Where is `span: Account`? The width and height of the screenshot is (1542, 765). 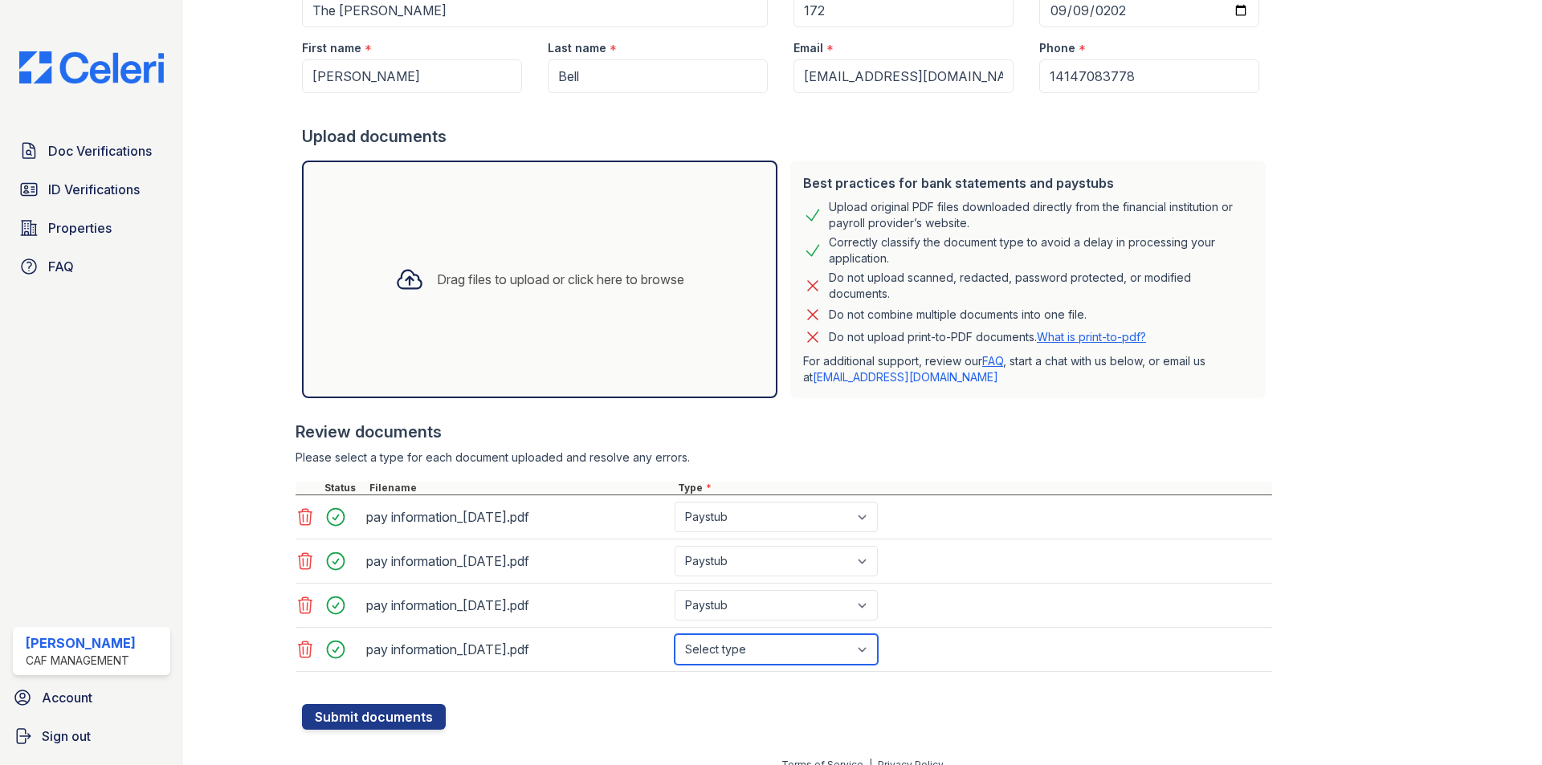
span: Account is located at coordinates (67, 698).